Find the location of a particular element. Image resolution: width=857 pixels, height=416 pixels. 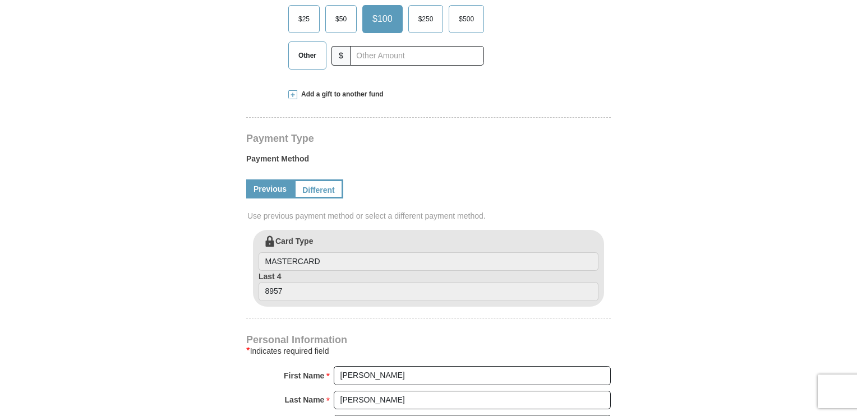

span: Add a gift to another fund is located at coordinates (340, 94).